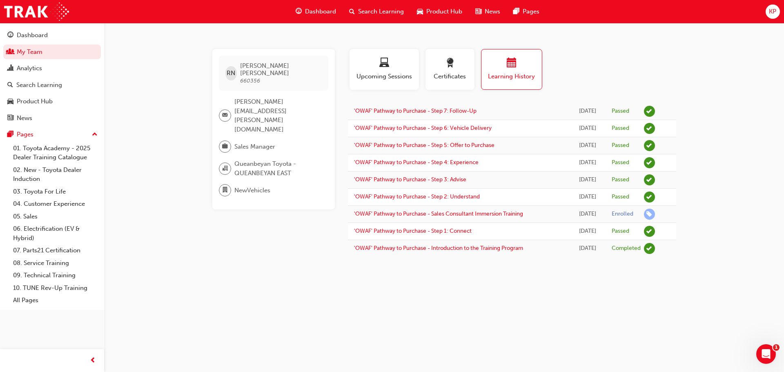 The width and height of the screenshot is (784, 372). I want to click on a: car-iconProduct Hub, so click(439, 11).